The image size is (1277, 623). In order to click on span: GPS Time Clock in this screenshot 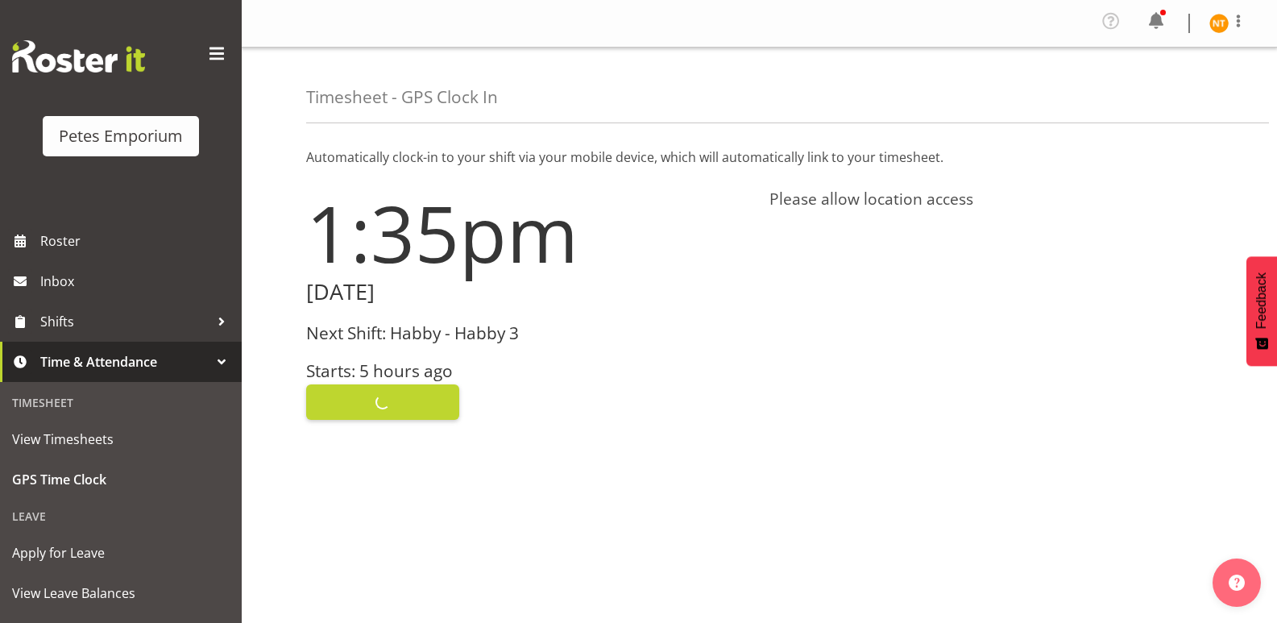, I will do `click(121, 480)`.